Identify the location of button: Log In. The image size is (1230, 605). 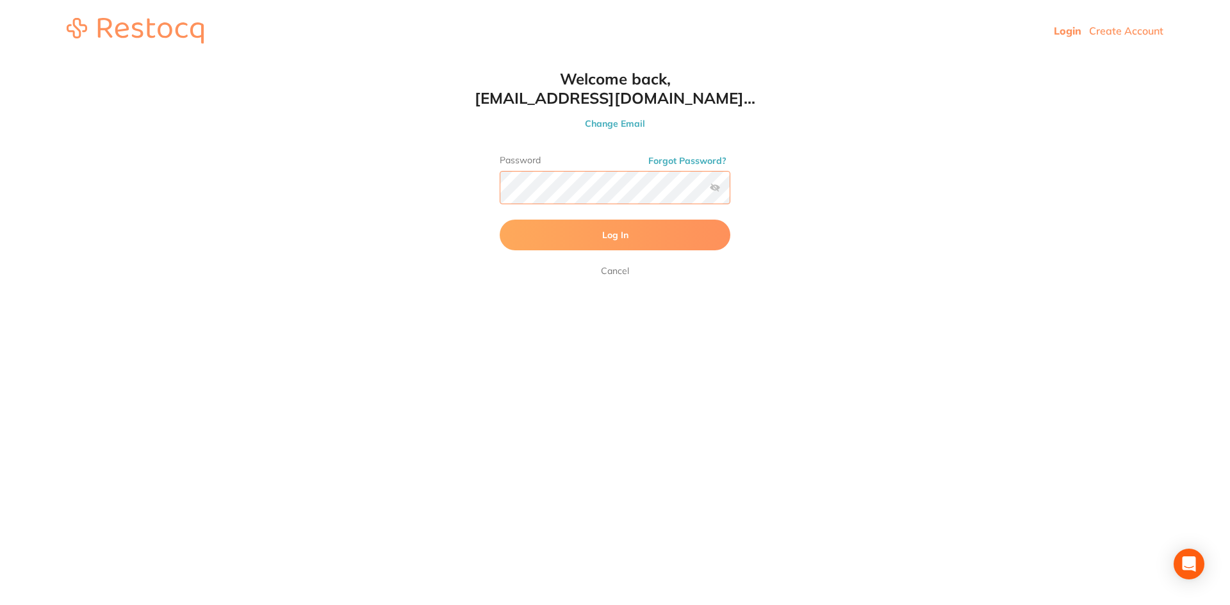
(615, 235).